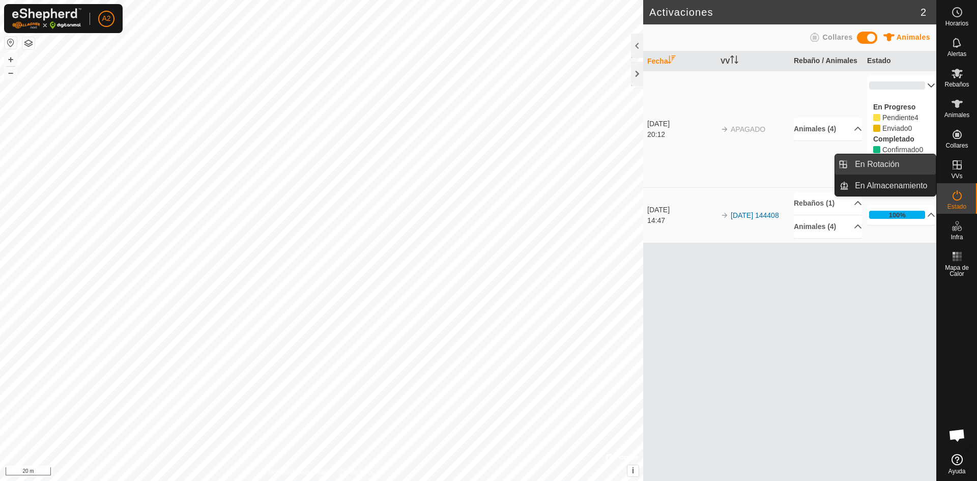  Describe the element at coordinates (901, 86) in the screenshot. I see `p-accordion-header: 0%` at that location.